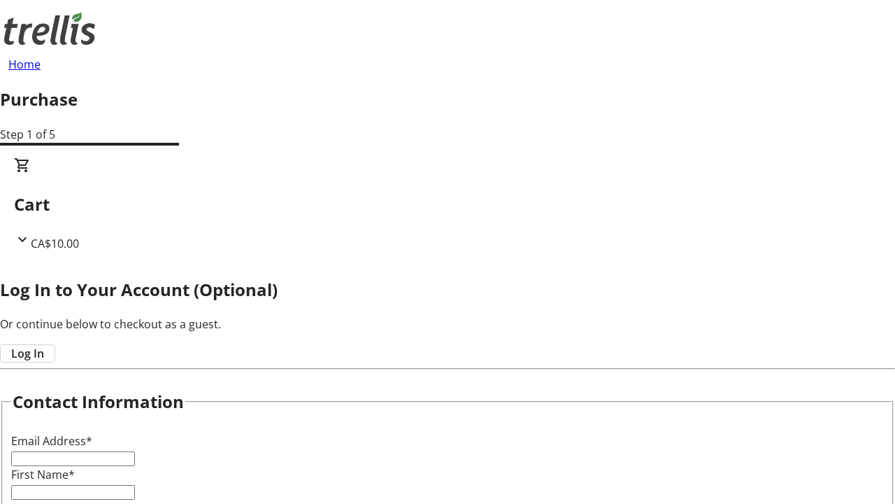  I want to click on span: Log In, so click(27, 353).